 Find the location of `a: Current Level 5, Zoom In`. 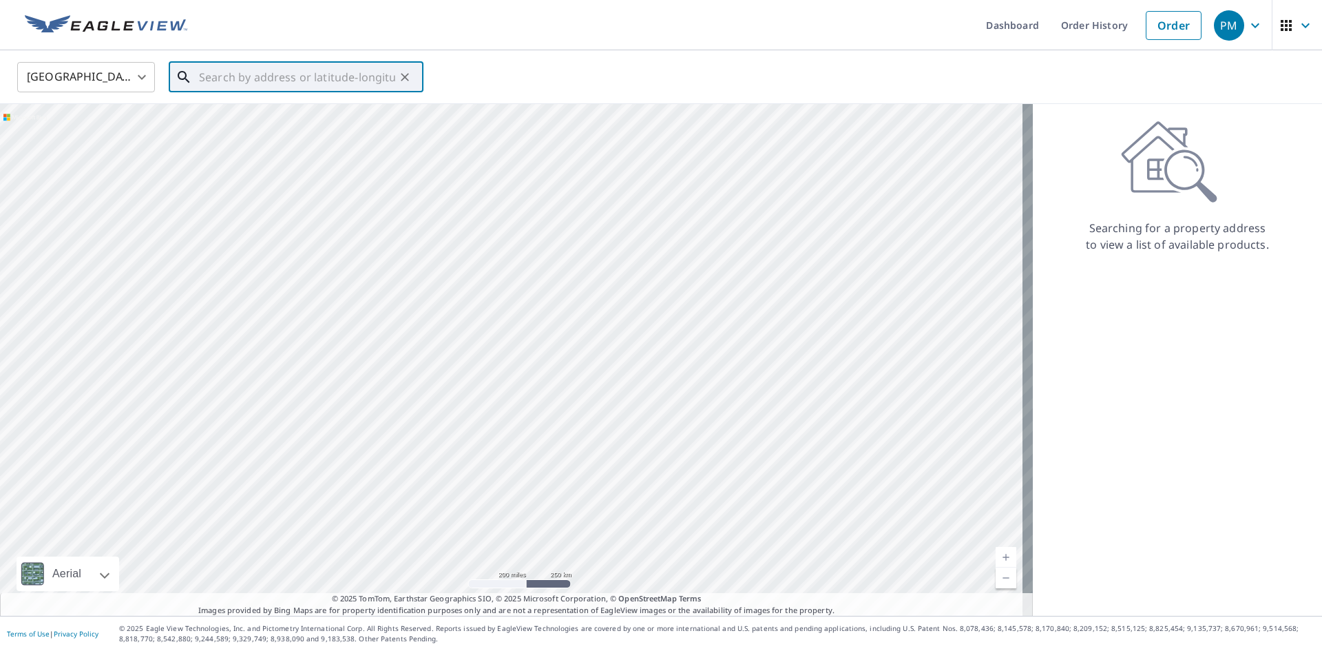

a: Current Level 5, Zoom In is located at coordinates (1006, 557).